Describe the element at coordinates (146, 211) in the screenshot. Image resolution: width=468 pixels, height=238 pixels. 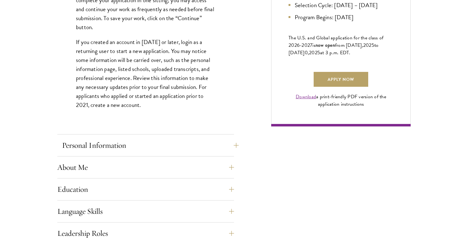
I see `button: Language Skills` at that location.